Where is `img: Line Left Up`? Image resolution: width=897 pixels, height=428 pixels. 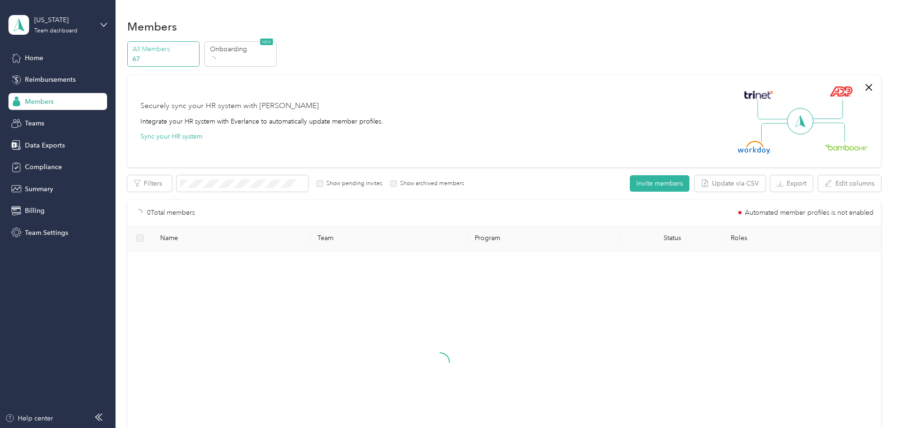 img: Line Left Up is located at coordinates (774, 109).